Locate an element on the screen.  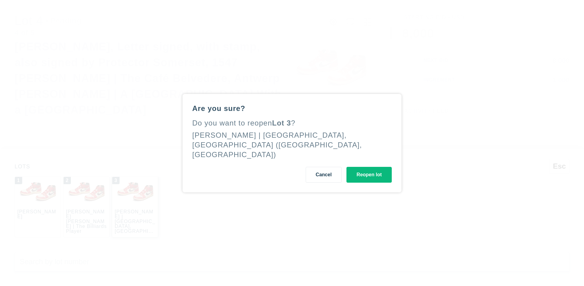
div: Are you sure? is located at coordinates (292, 109).